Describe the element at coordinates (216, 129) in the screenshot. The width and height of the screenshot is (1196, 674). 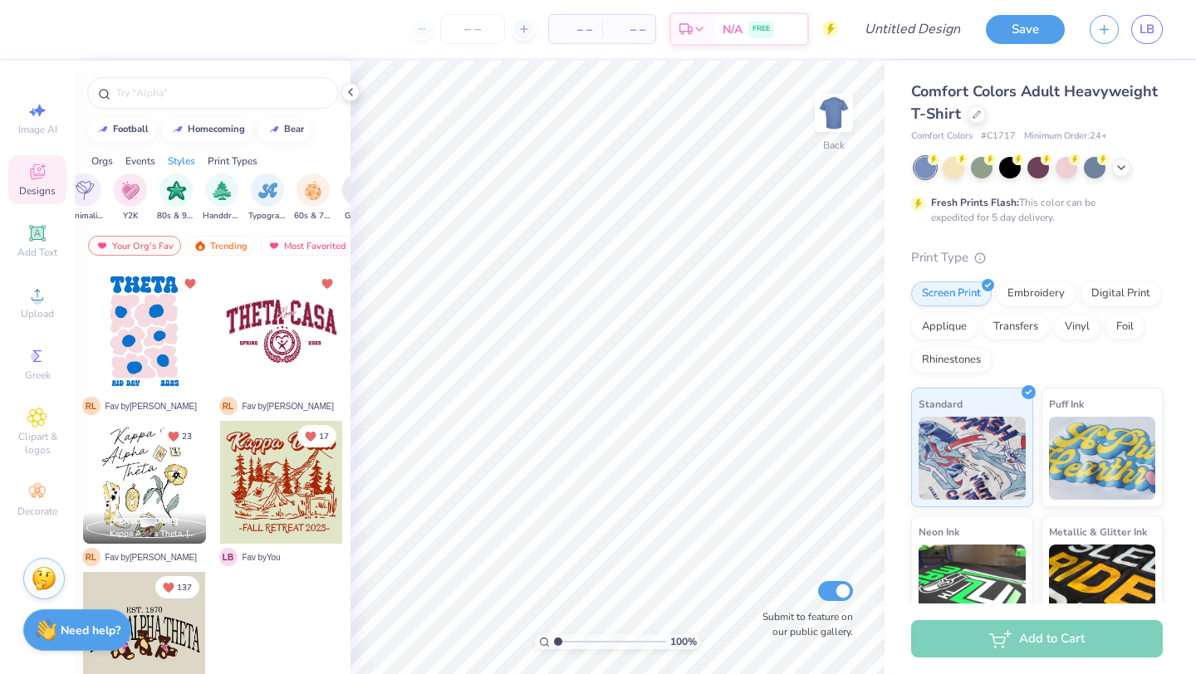
I see `div: homecoming` at that location.